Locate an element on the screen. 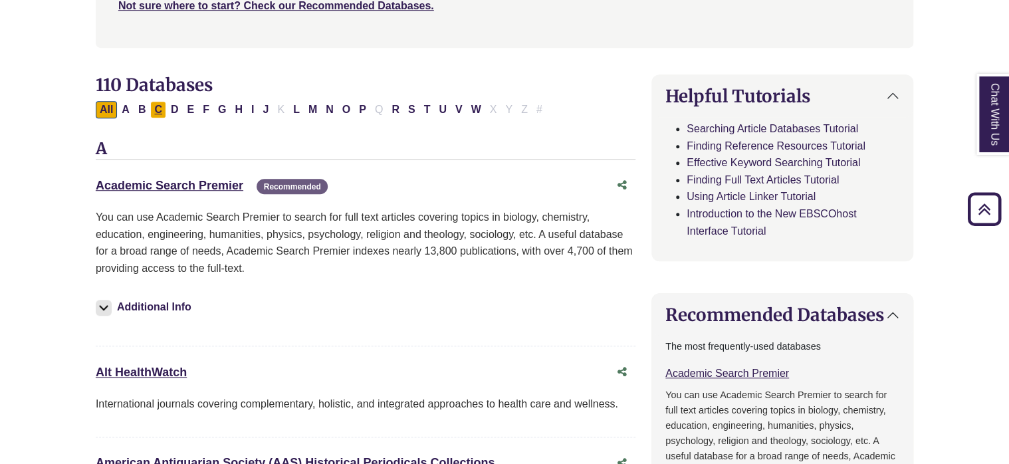 The height and width of the screenshot is (464, 1009). button: Additional Info is located at coordinates (146, 307).